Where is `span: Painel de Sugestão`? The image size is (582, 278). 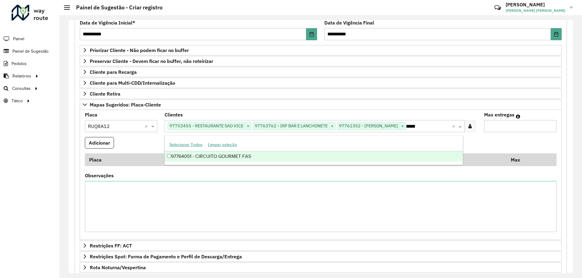
span: Painel de Sugestão is located at coordinates (30, 51).